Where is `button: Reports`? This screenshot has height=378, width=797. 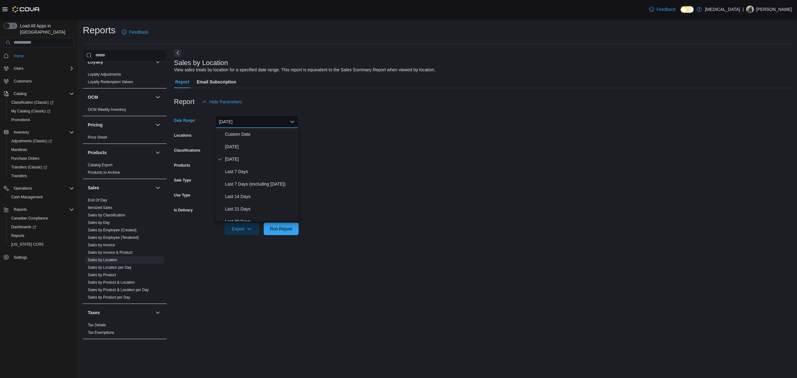
button: Reports is located at coordinates (41, 236).